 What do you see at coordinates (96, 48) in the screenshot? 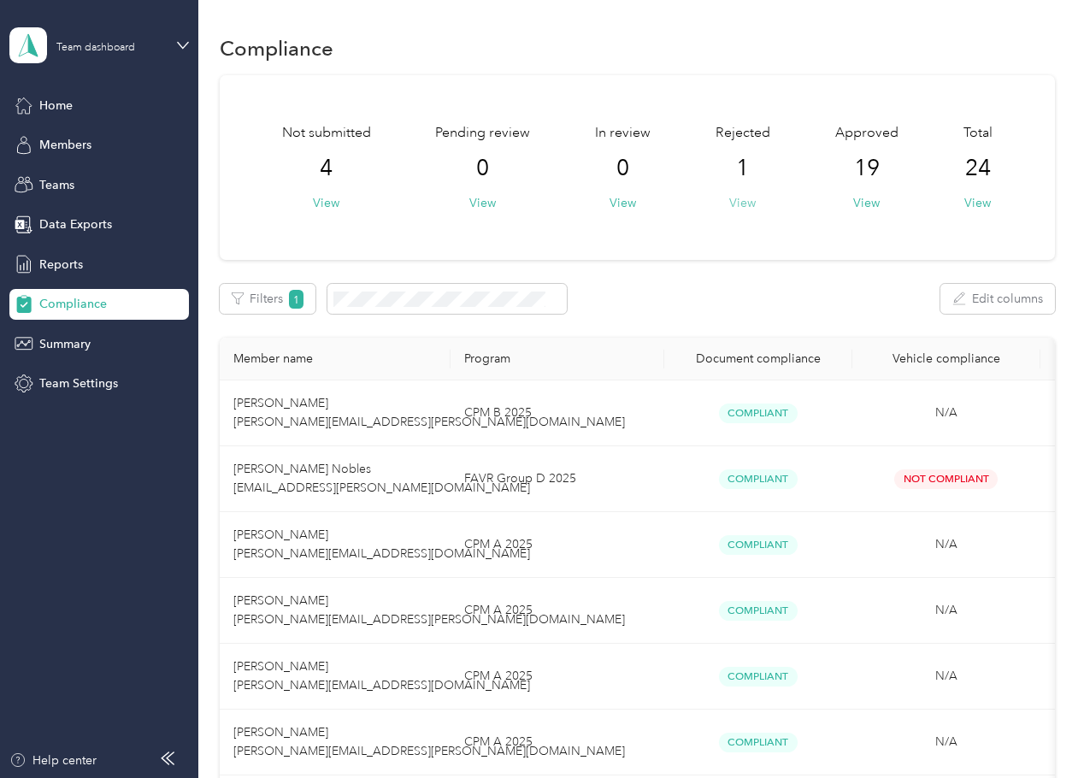
I see `div: Team dashboard` at bounding box center [96, 48].